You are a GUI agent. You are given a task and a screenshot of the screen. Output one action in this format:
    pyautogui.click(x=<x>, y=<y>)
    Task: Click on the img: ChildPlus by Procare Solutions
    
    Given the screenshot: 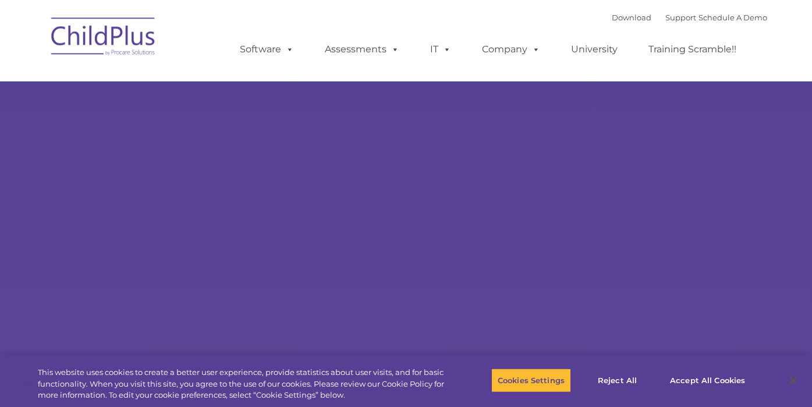 What is the action you would take?
    pyautogui.click(x=104, y=38)
    